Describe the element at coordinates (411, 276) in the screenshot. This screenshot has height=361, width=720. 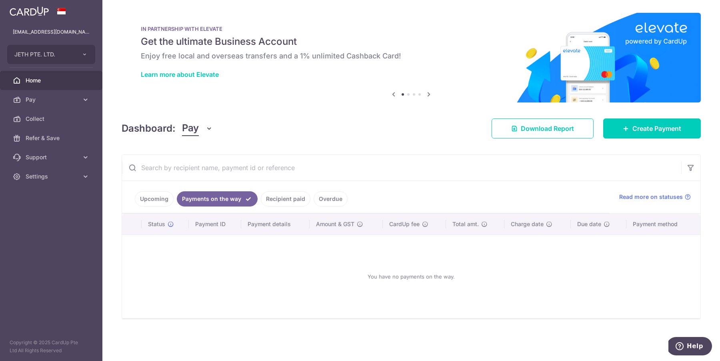
I see `div: You have no payments on the way.` at that location.